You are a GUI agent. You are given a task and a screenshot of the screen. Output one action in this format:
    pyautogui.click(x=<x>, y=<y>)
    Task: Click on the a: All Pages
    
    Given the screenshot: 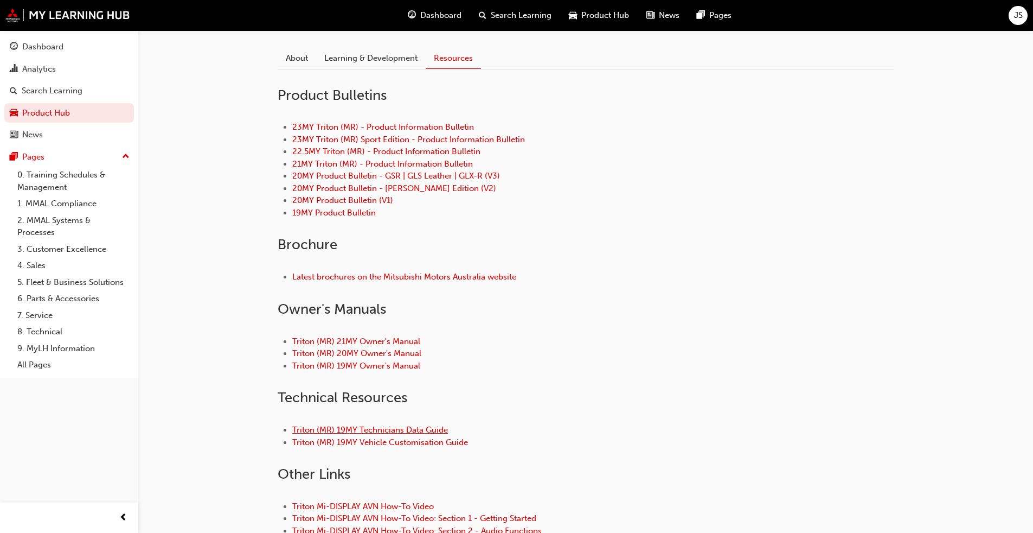 What is the action you would take?
    pyautogui.click(x=73, y=364)
    